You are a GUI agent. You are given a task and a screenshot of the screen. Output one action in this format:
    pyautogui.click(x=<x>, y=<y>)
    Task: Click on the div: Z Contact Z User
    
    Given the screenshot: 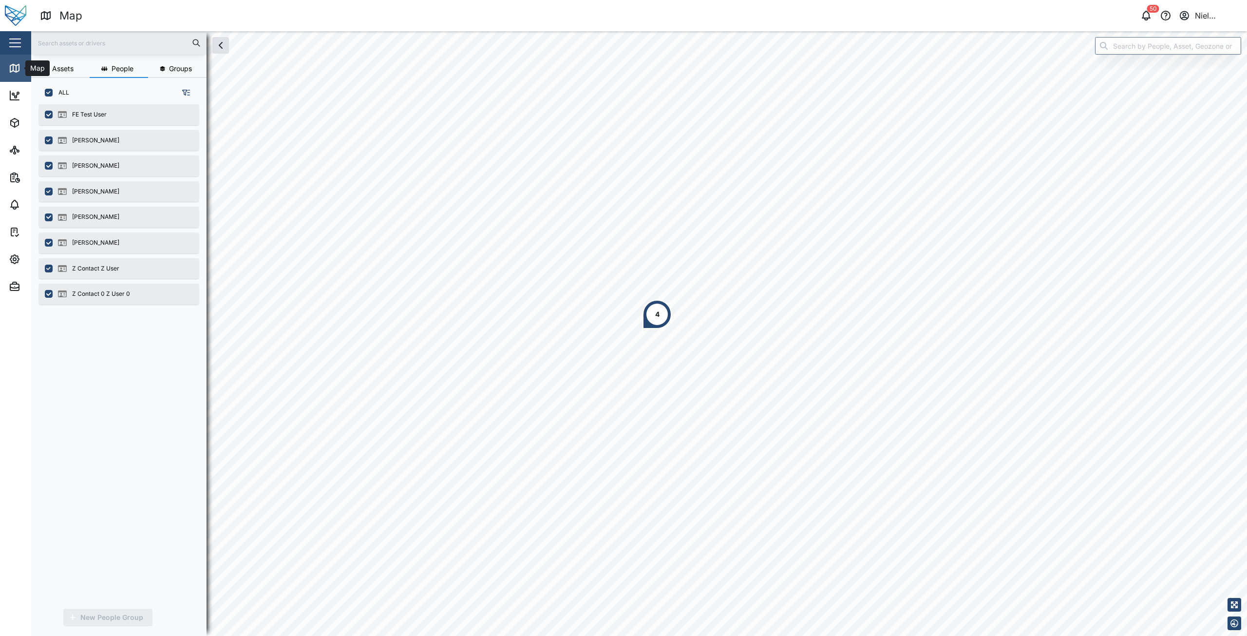 What is the action you would take?
    pyautogui.click(x=95, y=268)
    